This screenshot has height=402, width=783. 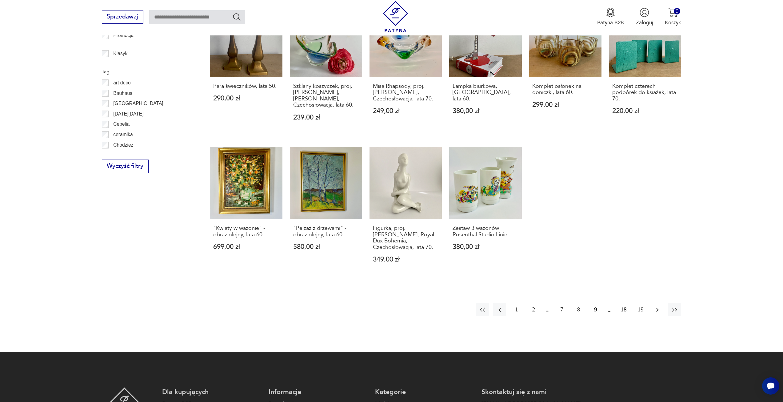 I want to click on h3: "Kwiaty w wazonie" - obraz olejny, lata 60., so click(x=246, y=231).